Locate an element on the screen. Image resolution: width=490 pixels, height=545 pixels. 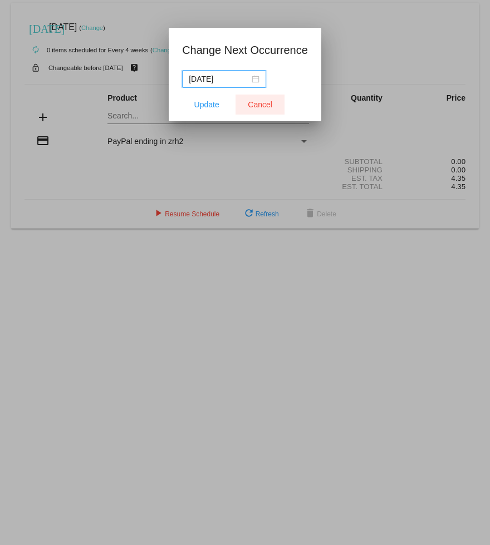
button: Update is located at coordinates (206, 105).